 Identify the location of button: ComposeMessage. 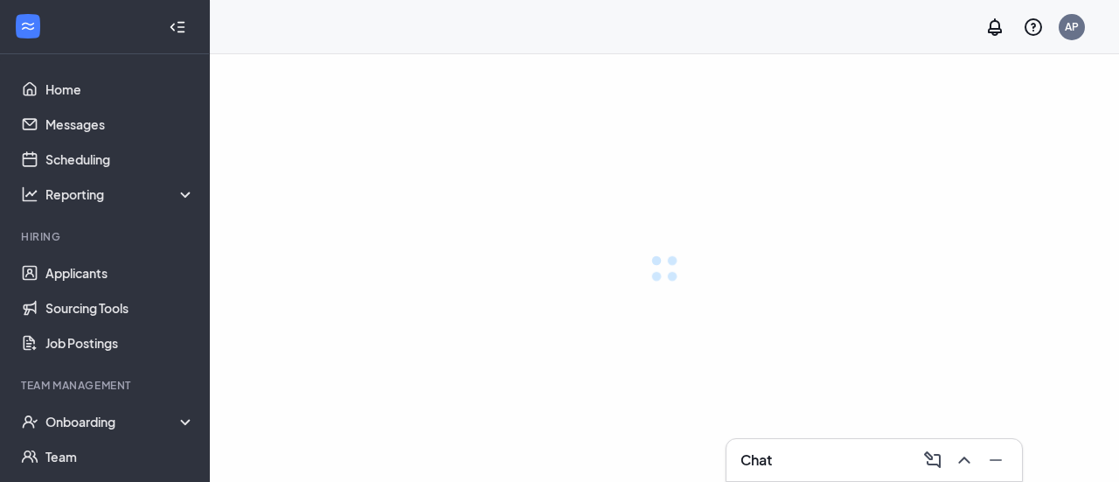
(931, 460).